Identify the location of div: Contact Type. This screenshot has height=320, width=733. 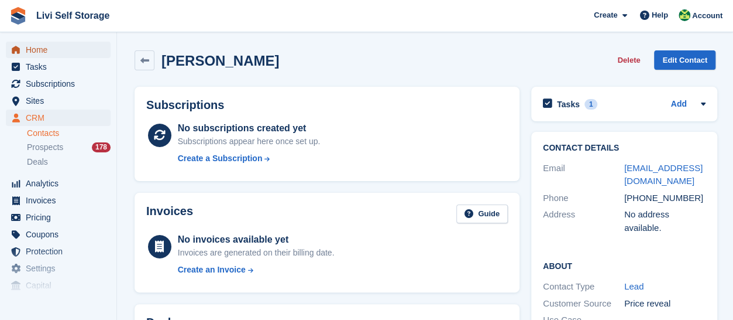
(583, 286).